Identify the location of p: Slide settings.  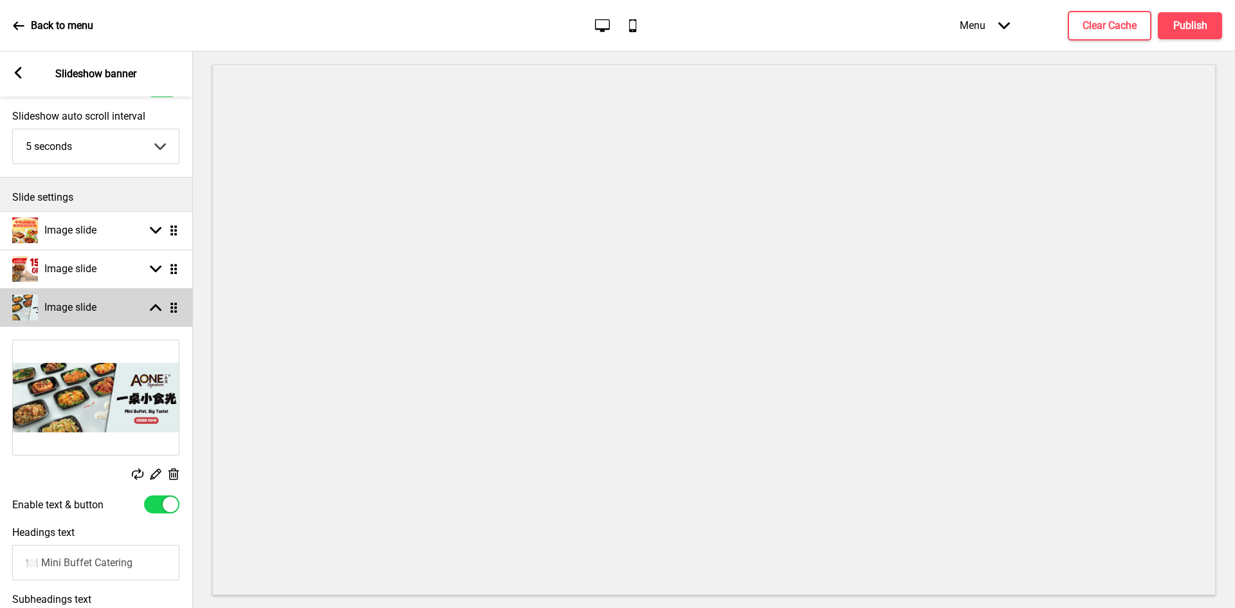
(96, 197).